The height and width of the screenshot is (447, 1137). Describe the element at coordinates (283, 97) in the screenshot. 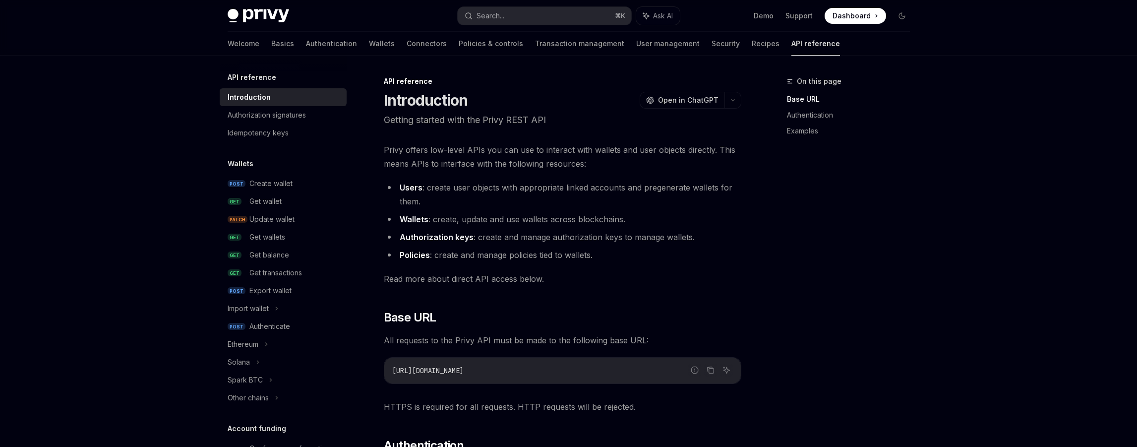

I see `a: Introduction` at that location.